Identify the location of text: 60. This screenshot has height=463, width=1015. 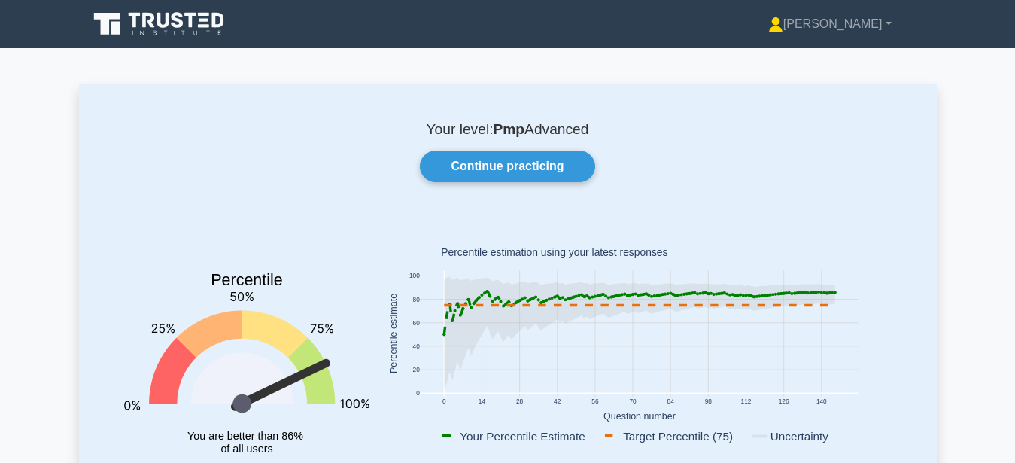
(416, 323).